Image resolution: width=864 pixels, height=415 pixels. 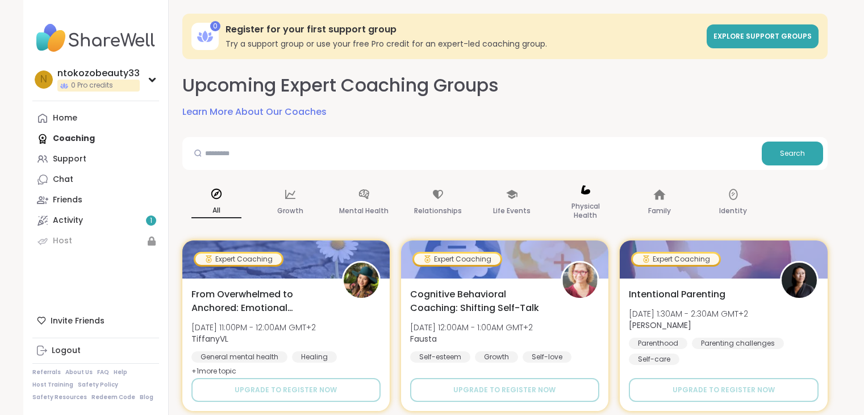 What do you see at coordinates (762, 36) in the screenshot?
I see `a: Explore support groups` at bounding box center [762, 36].